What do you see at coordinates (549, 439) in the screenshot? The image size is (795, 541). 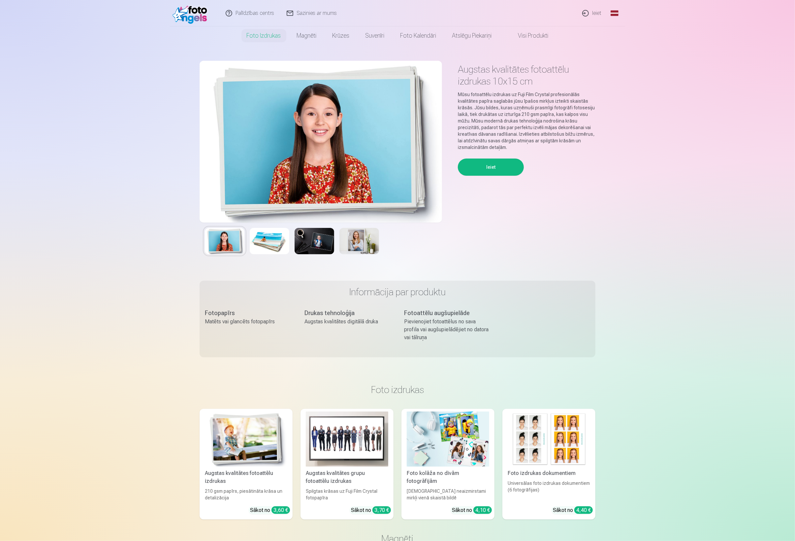 I see `img: Foto izdrukas dokumentiem` at bounding box center [549, 439].